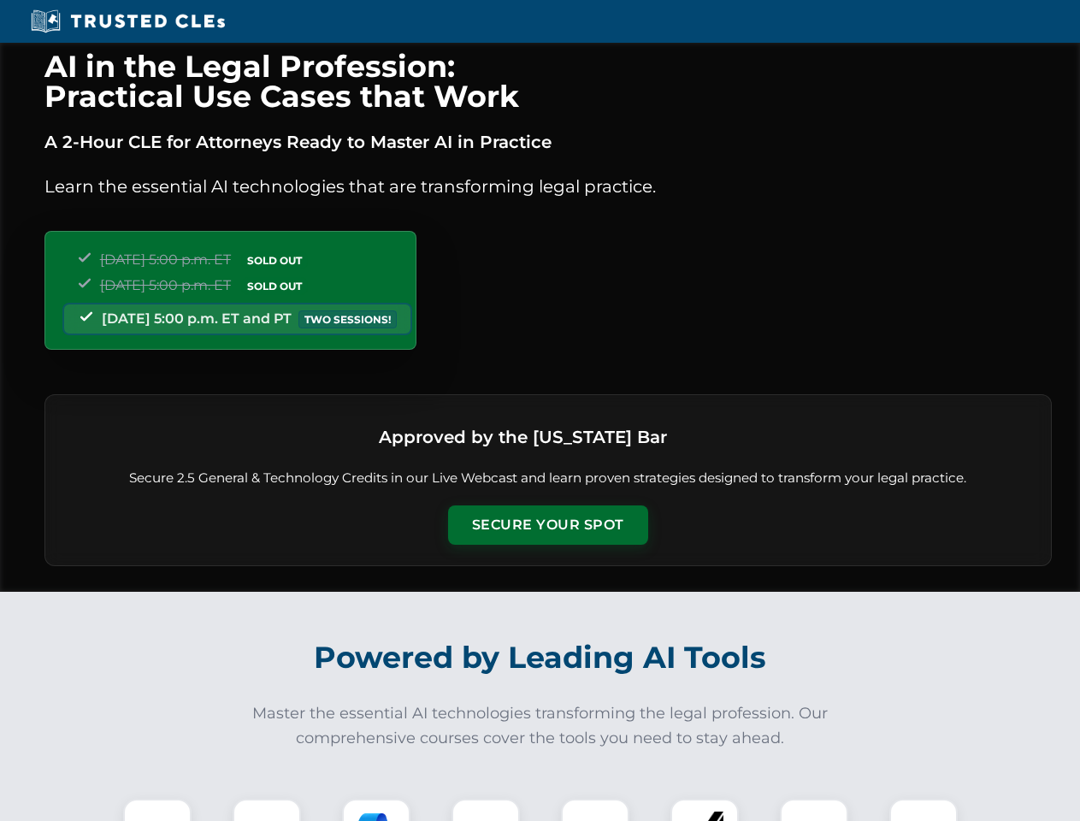 The height and width of the screenshot is (821, 1080). What do you see at coordinates (540, 658) in the screenshot?
I see `h2: Powered by Leading AI Tools` at bounding box center [540, 658].